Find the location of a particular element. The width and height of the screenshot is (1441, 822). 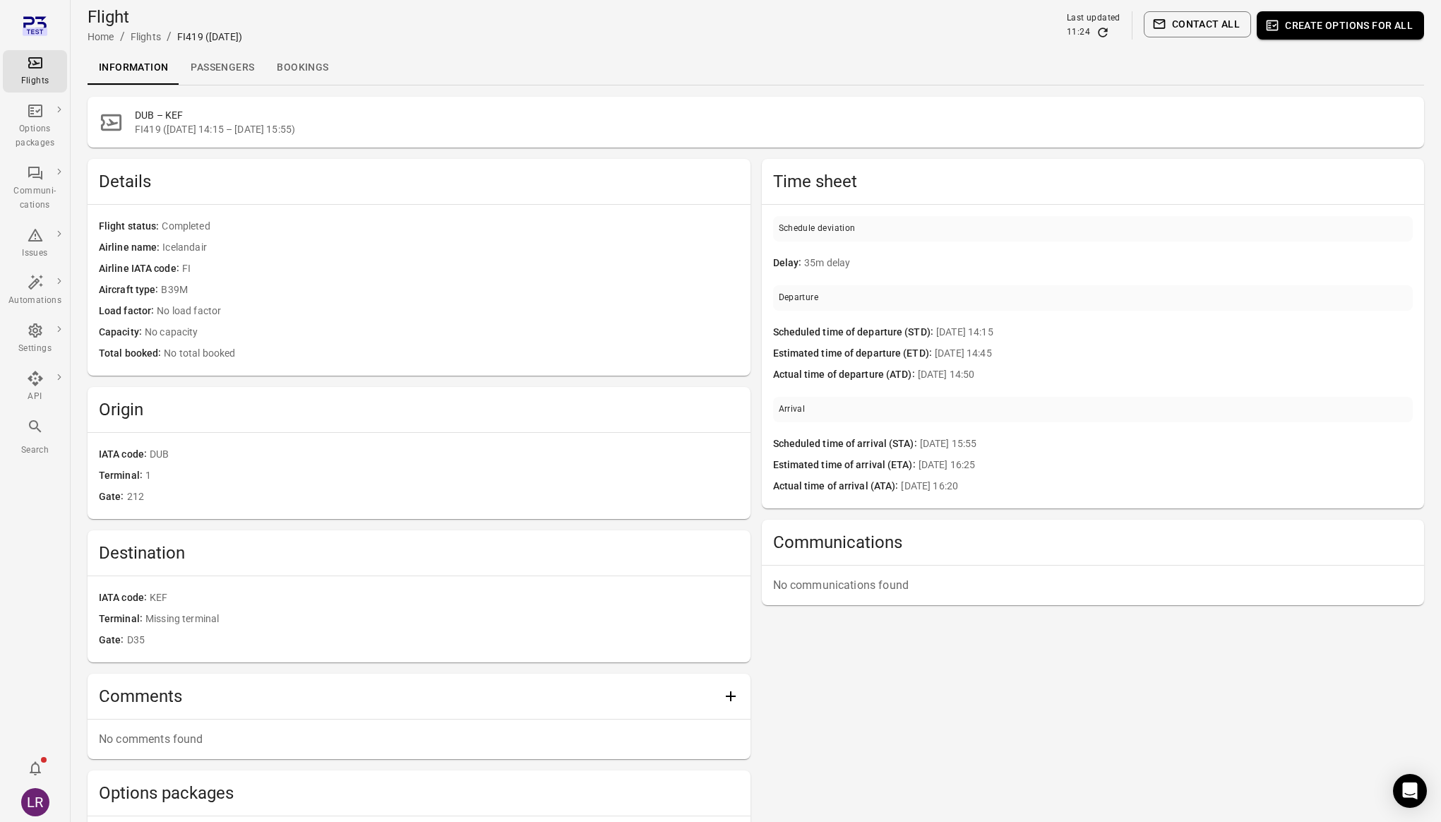

a: Information is located at coordinates (133, 68).